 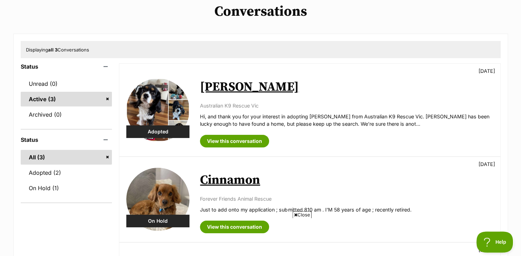 I want to click on img: Cinnamon, so click(x=158, y=199).